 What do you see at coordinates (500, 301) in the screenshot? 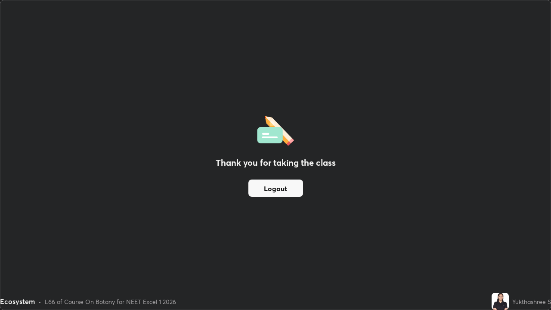
I see `img: 822c64bccd40428e85391bb17f9fb9b0.jpg` at bounding box center [500, 301].